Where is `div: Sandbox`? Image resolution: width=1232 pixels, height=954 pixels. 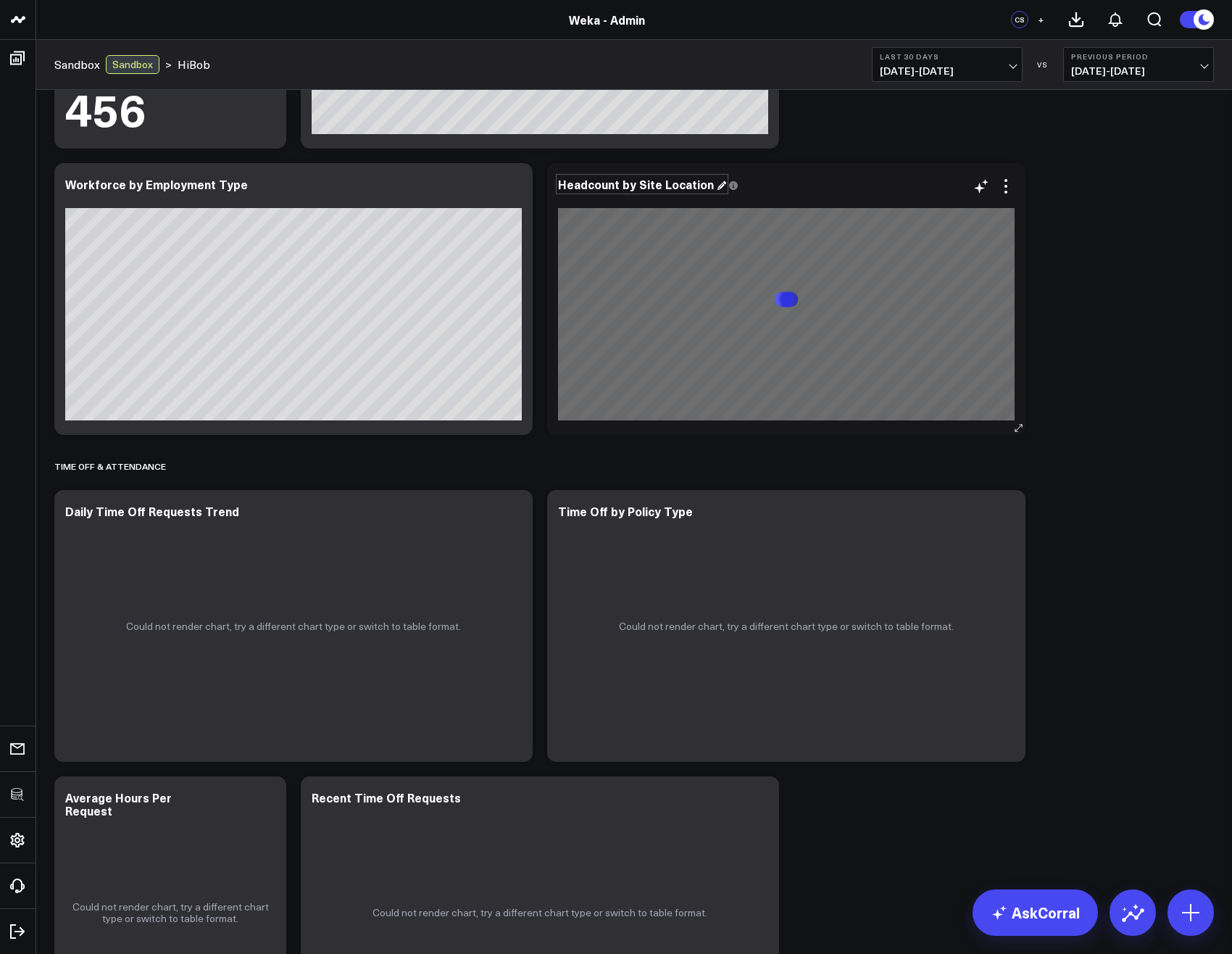
div: Sandbox is located at coordinates (133, 65).